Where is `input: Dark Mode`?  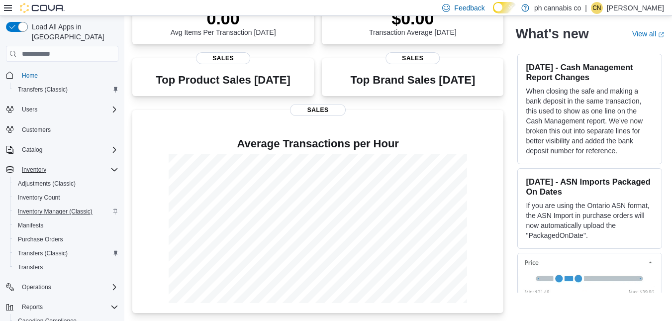 input: Dark Mode is located at coordinates (504, 8).